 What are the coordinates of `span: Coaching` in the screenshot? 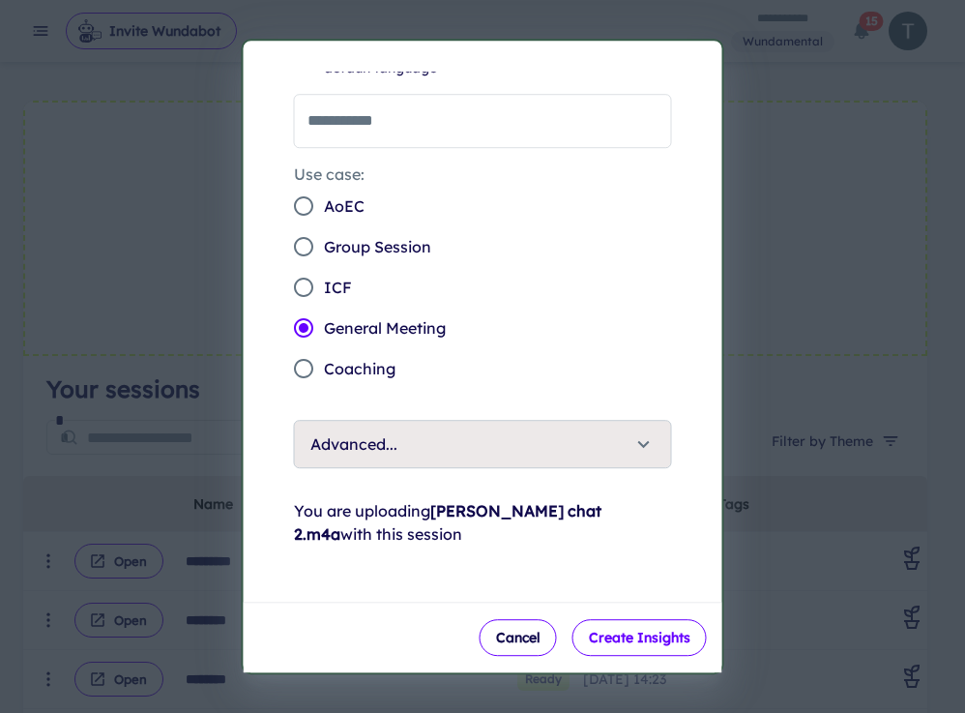 It's located at (360, 368).